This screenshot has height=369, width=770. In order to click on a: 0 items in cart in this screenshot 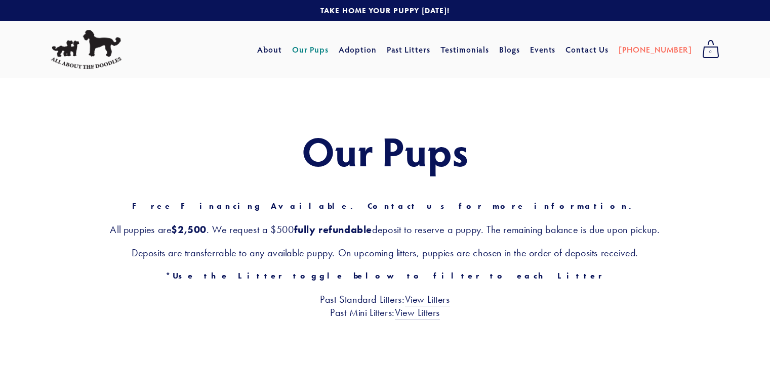, I will do `click(710, 50)`.